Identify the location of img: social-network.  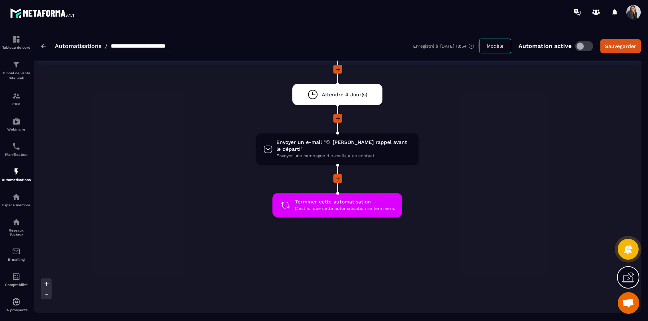
(16, 222).